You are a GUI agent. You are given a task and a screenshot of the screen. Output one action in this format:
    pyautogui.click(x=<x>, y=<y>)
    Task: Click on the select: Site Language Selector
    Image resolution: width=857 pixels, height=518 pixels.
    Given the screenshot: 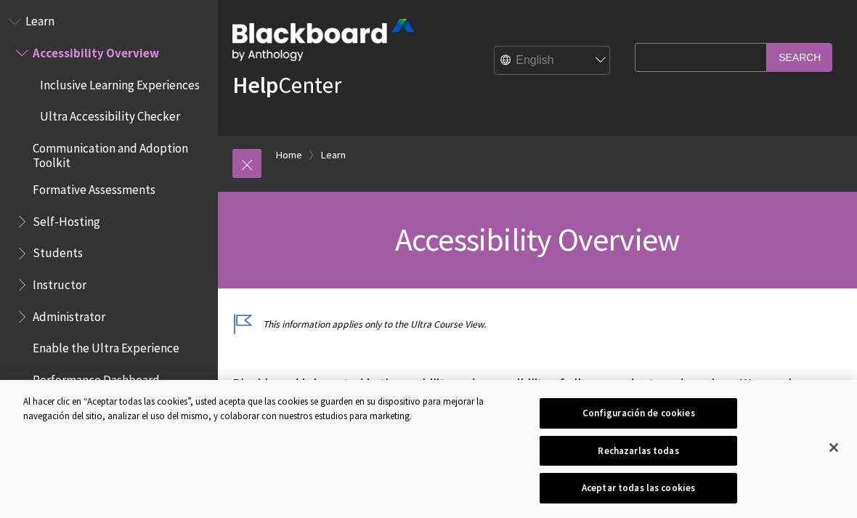 What is the action you would take?
    pyautogui.click(x=553, y=61)
    